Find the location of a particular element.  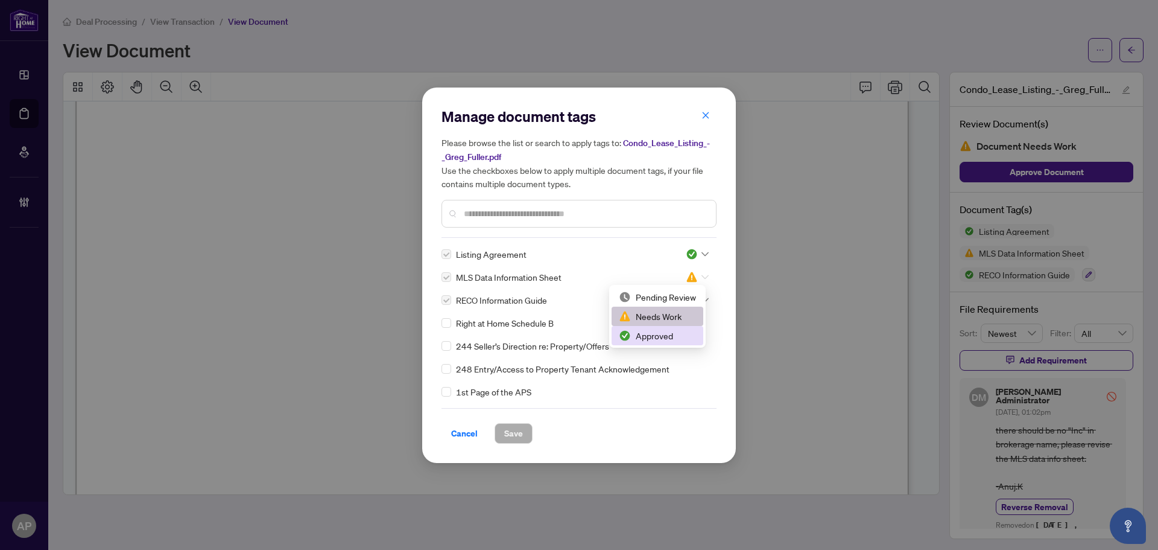

span: Cancel is located at coordinates (465, 433).